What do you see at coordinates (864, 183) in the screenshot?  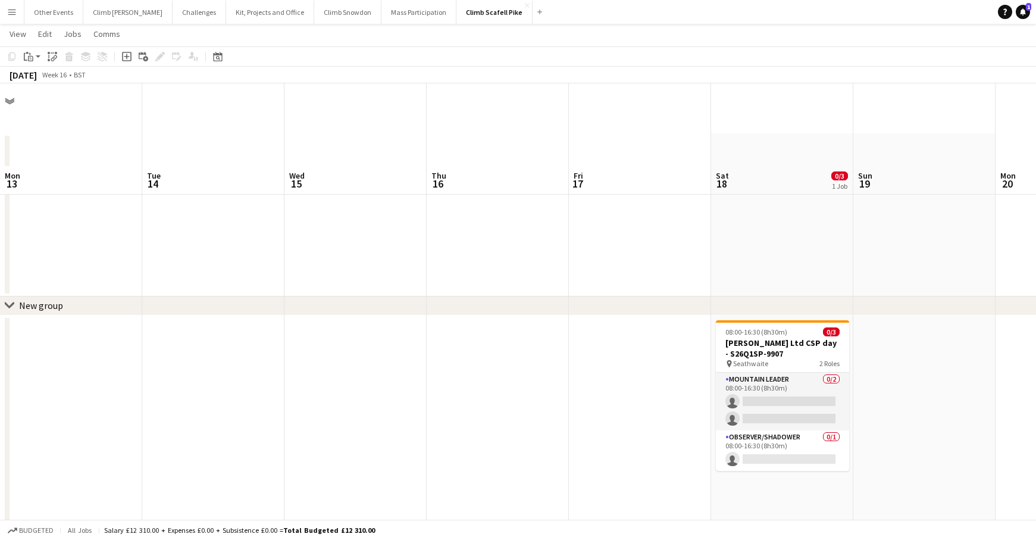 I see `span: 19` at bounding box center [864, 183].